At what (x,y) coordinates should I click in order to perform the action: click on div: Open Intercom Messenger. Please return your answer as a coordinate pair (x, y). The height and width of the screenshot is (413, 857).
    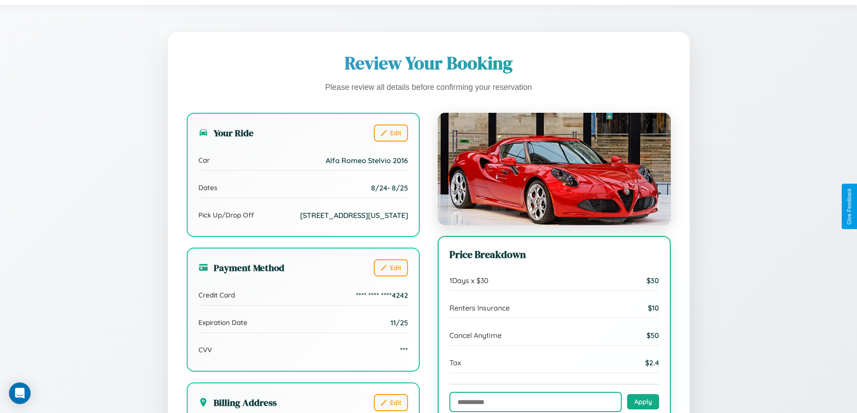
    Looking at the image, I should click on (20, 394).